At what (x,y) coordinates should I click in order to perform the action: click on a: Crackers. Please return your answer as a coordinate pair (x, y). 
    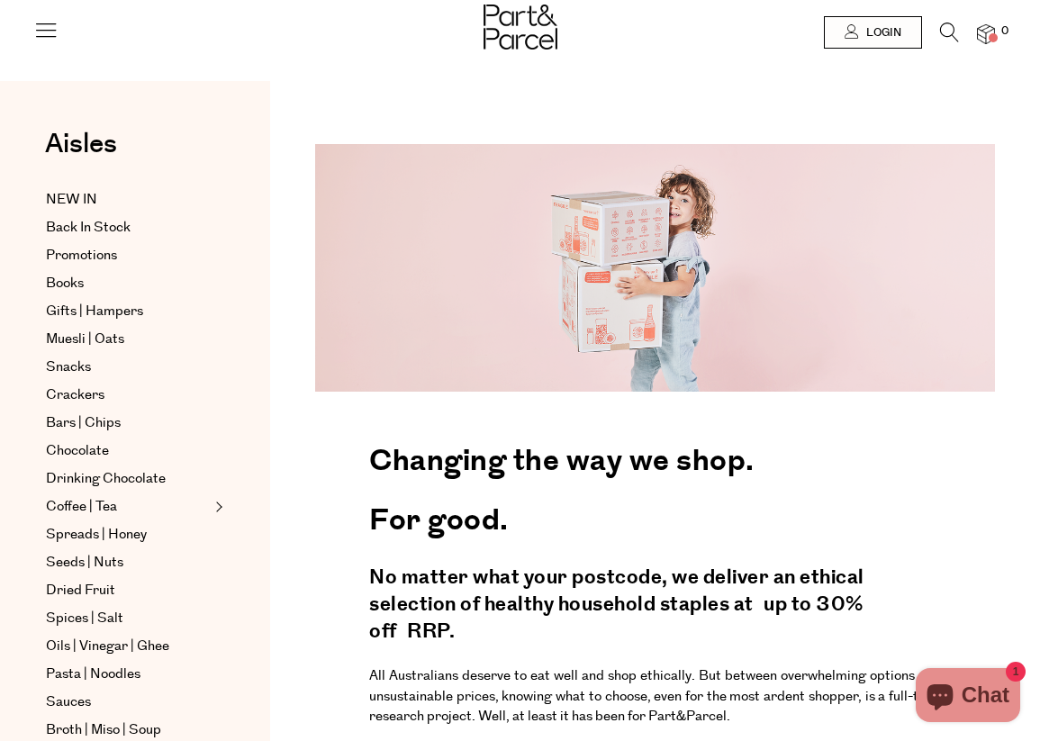
    Looking at the image, I should click on (128, 395).